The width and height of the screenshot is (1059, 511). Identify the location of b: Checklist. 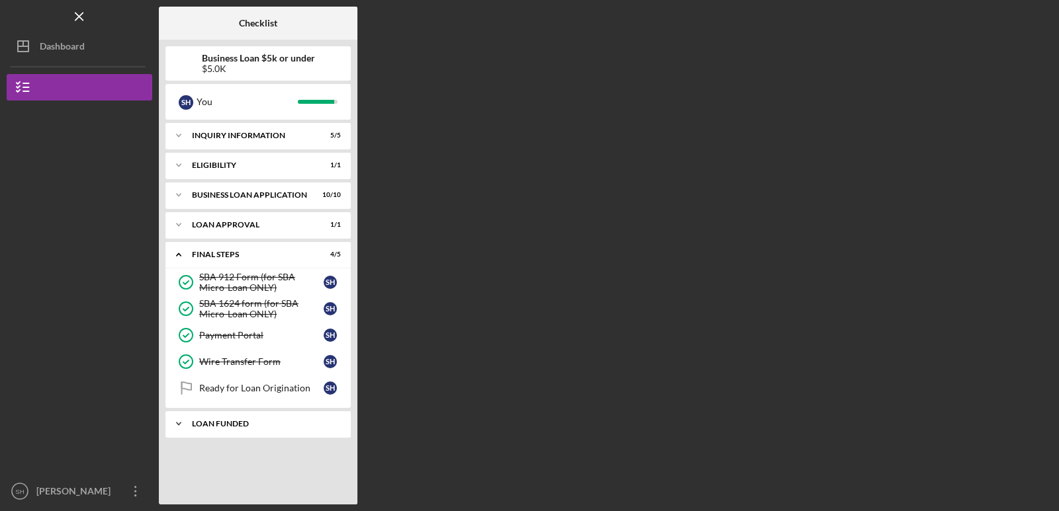
(258, 23).